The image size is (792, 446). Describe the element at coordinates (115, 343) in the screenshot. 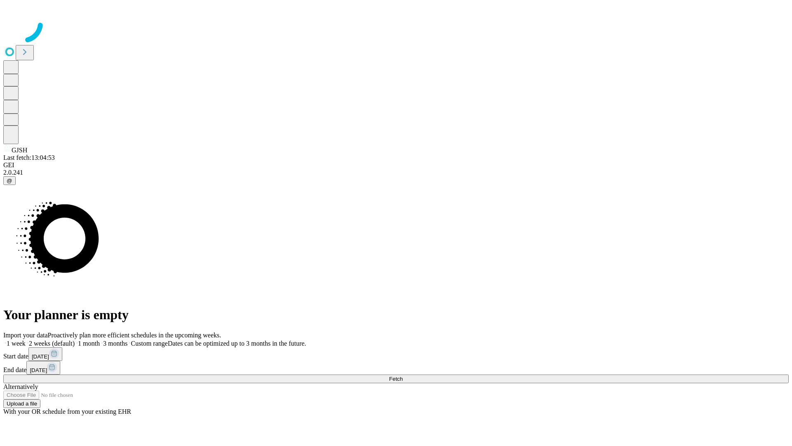

I see `span: 3 months` at that location.